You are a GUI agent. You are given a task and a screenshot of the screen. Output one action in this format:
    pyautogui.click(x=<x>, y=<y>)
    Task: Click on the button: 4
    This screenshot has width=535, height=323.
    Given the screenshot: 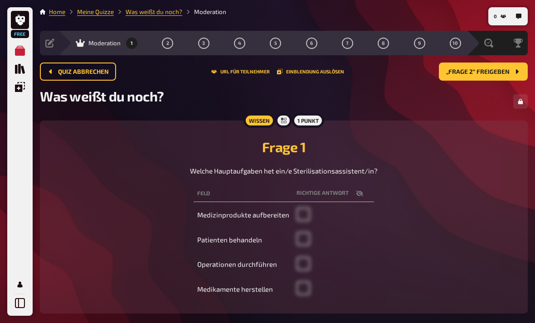 What is the action you would take?
    pyautogui.click(x=239, y=43)
    